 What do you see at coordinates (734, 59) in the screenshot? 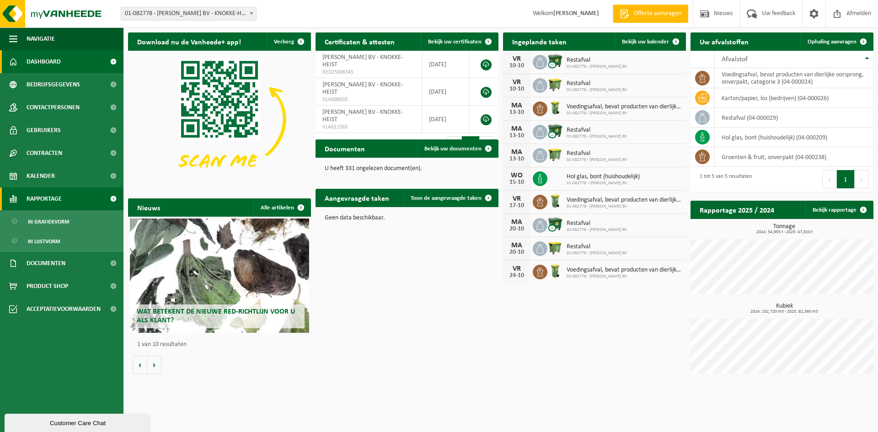
I see `span: Afvalstof` at bounding box center [734, 59].